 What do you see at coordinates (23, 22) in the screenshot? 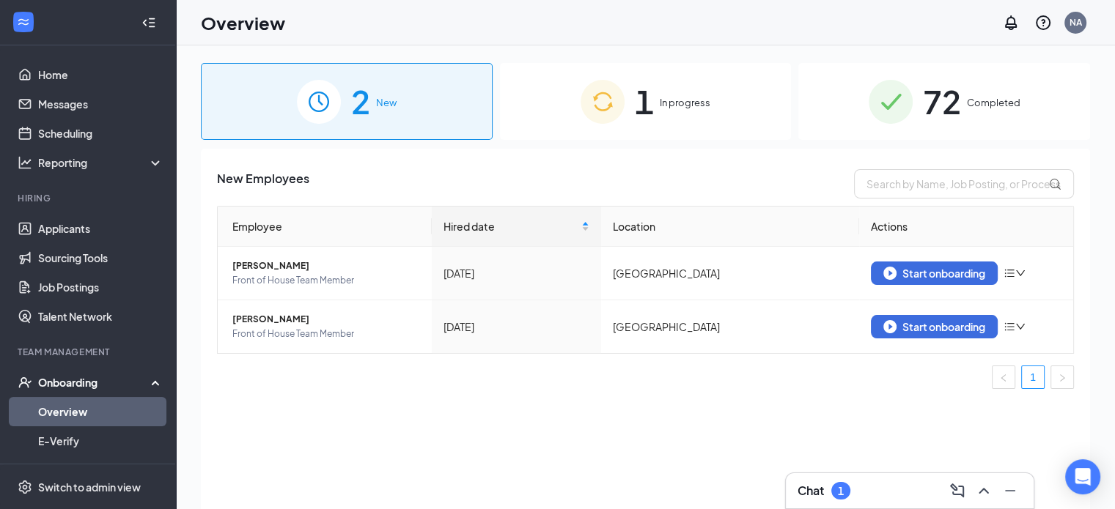
I see `svg: WorkstreamLogo` at bounding box center [23, 22].